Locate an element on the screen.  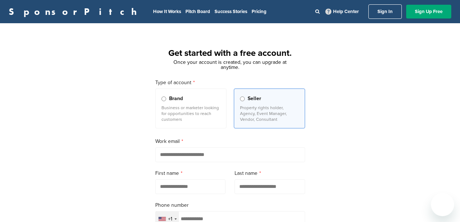
a: Help Center is located at coordinates (342, 12).